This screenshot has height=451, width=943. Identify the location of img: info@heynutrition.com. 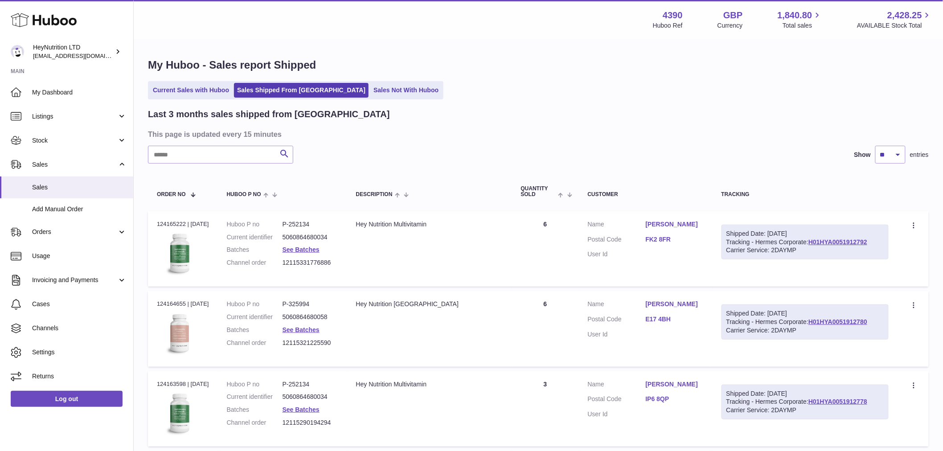
(17, 52).